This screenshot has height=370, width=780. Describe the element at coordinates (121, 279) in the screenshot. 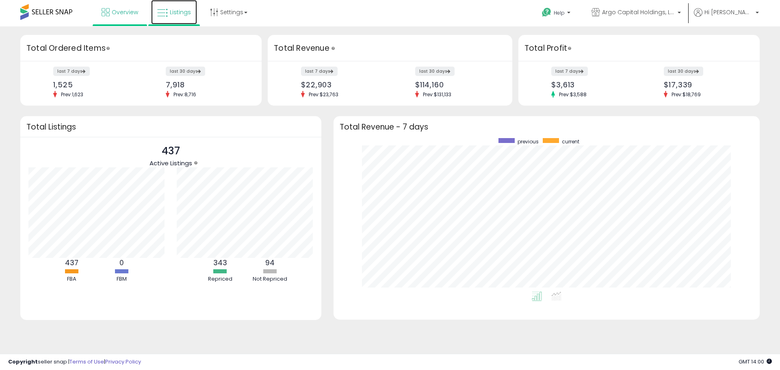

I see `div: FBM` at that location.